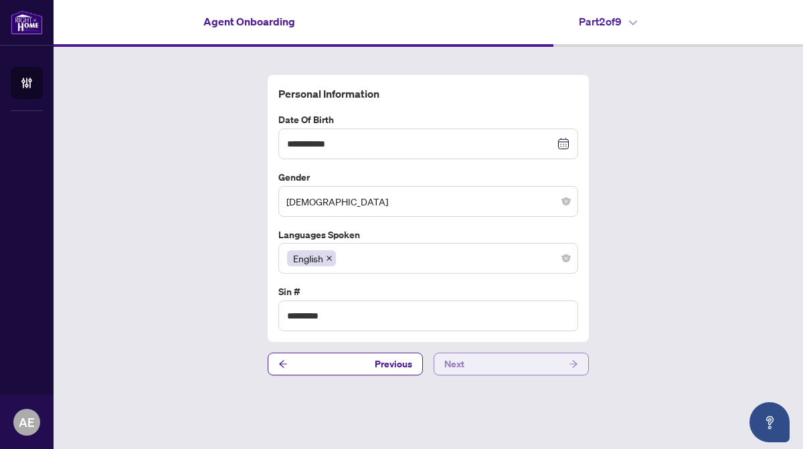  Describe the element at coordinates (428, 235) in the screenshot. I see `label: Languages spoken` at that location.